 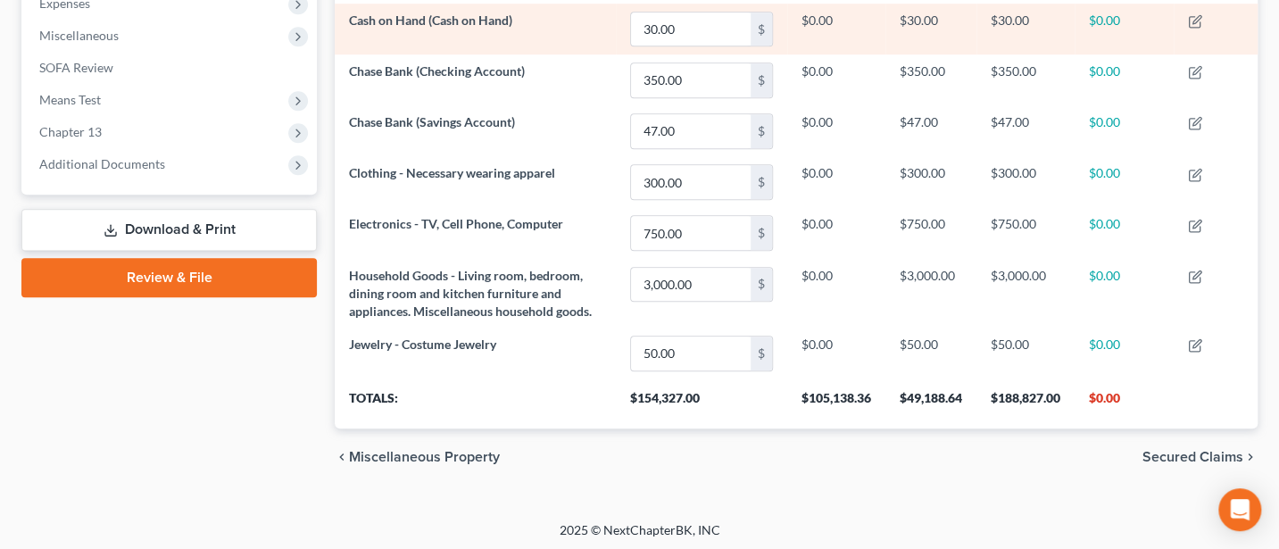 I want to click on span: Jewelry - Costume Jewelry, so click(x=422, y=344).